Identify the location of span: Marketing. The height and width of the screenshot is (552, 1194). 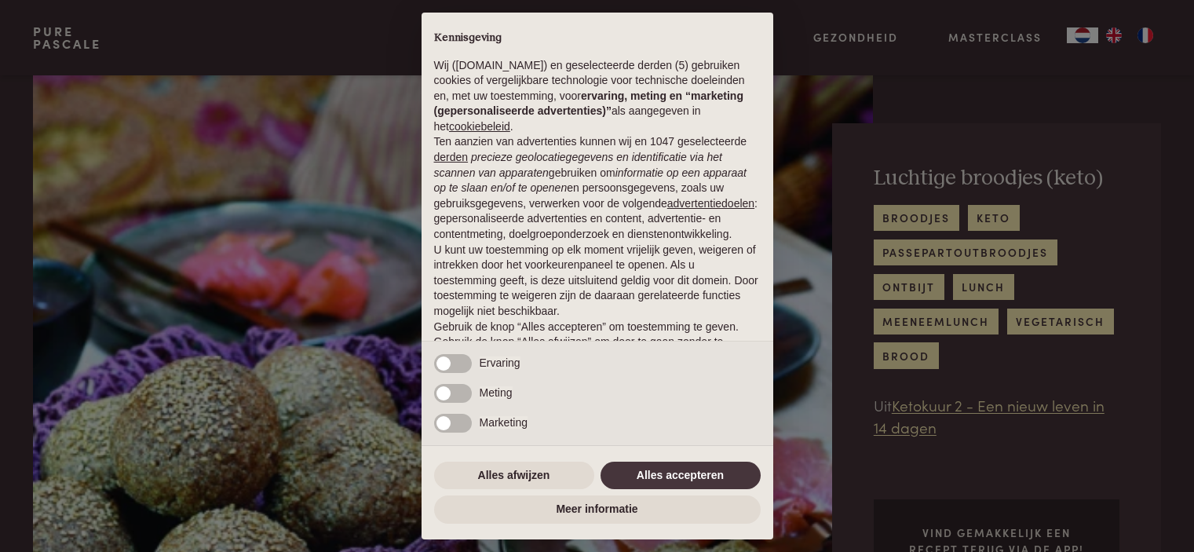
(503, 422).